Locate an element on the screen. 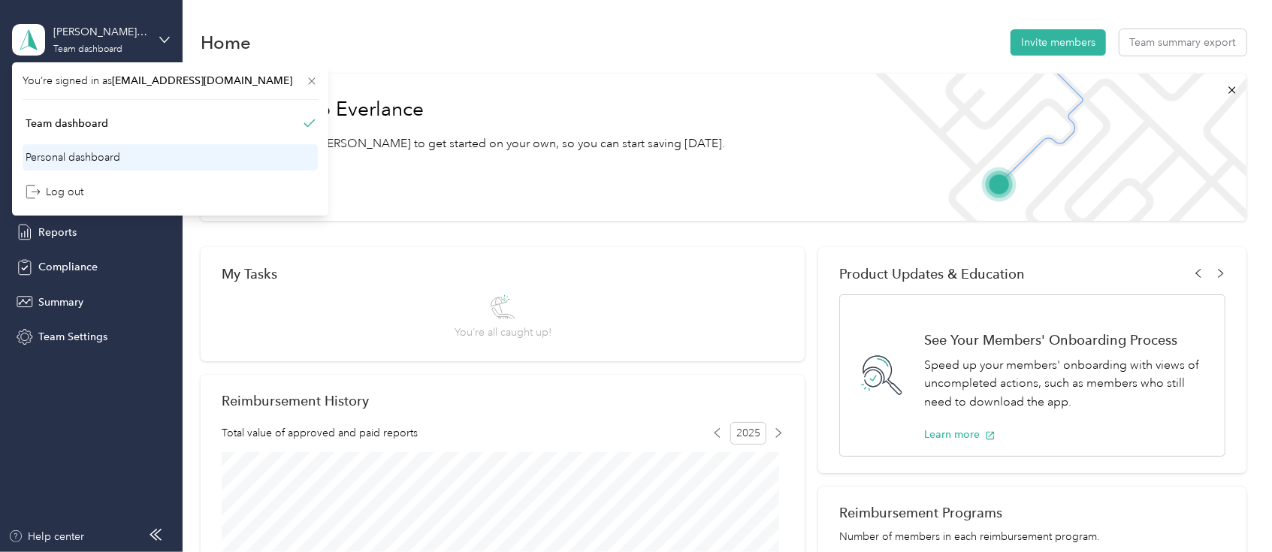  button: Help center is located at coordinates (47, 537).